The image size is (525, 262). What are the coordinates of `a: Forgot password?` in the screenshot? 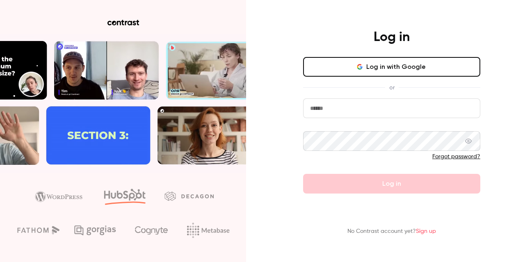 It's located at (457, 157).